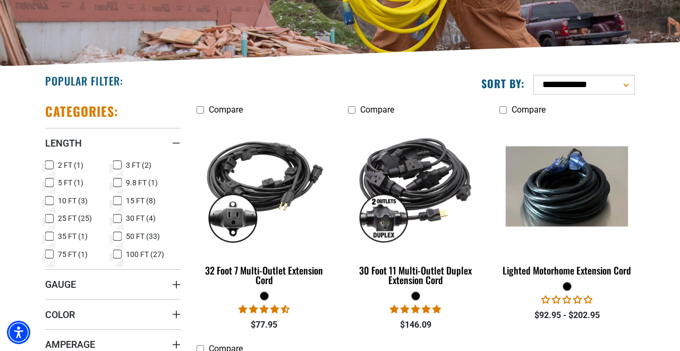 The height and width of the screenshot is (351, 680). What do you see at coordinates (567, 270) in the screenshot?
I see `div: Lighted Motorhome Extension Cord` at bounding box center [567, 270].